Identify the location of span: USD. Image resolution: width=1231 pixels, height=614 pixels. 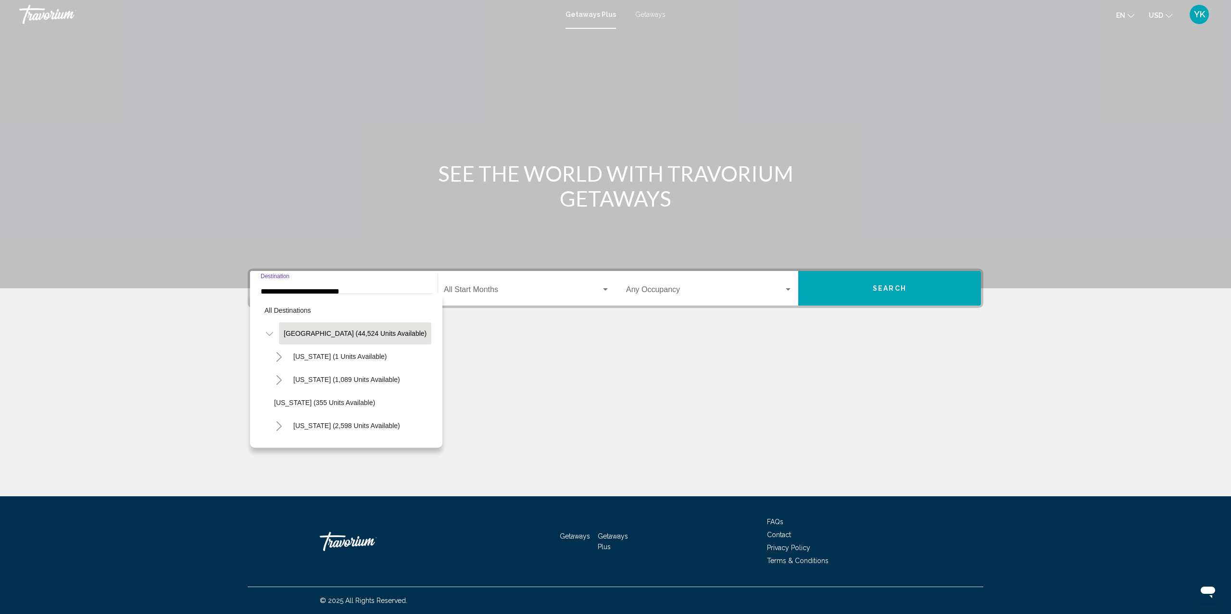
(1156, 15).